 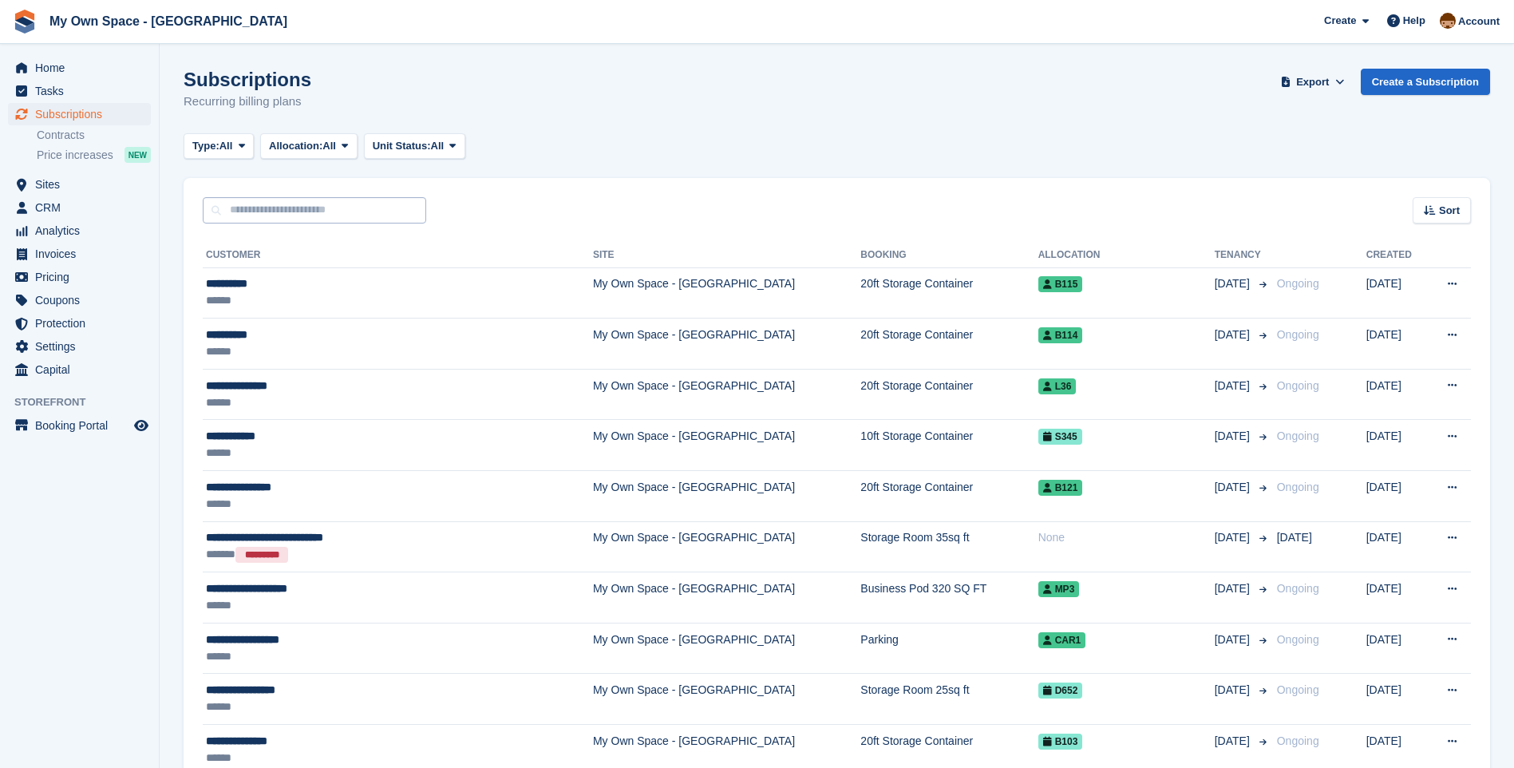 What do you see at coordinates (137, 155) in the screenshot?
I see `div: NEW` at bounding box center [137, 155].